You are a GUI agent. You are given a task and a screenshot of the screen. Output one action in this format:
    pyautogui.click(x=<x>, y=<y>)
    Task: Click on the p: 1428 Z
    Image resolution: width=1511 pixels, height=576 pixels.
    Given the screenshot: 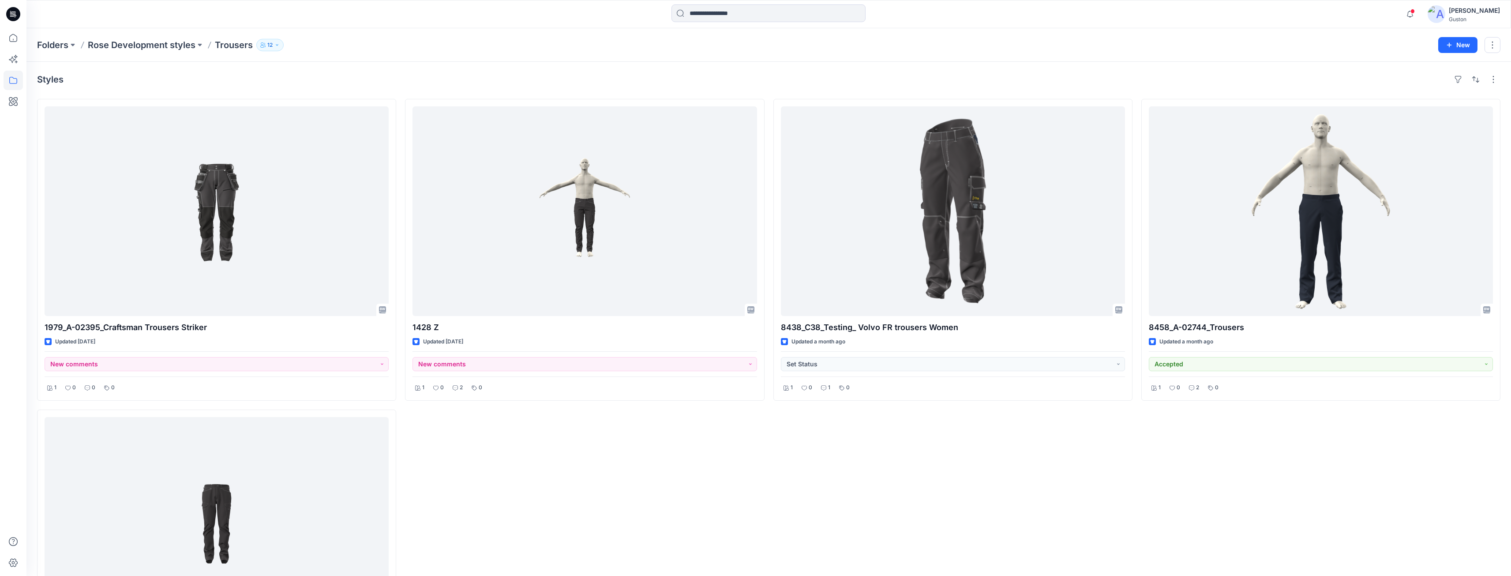 What is the action you would take?
    pyautogui.click(x=584, y=327)
    